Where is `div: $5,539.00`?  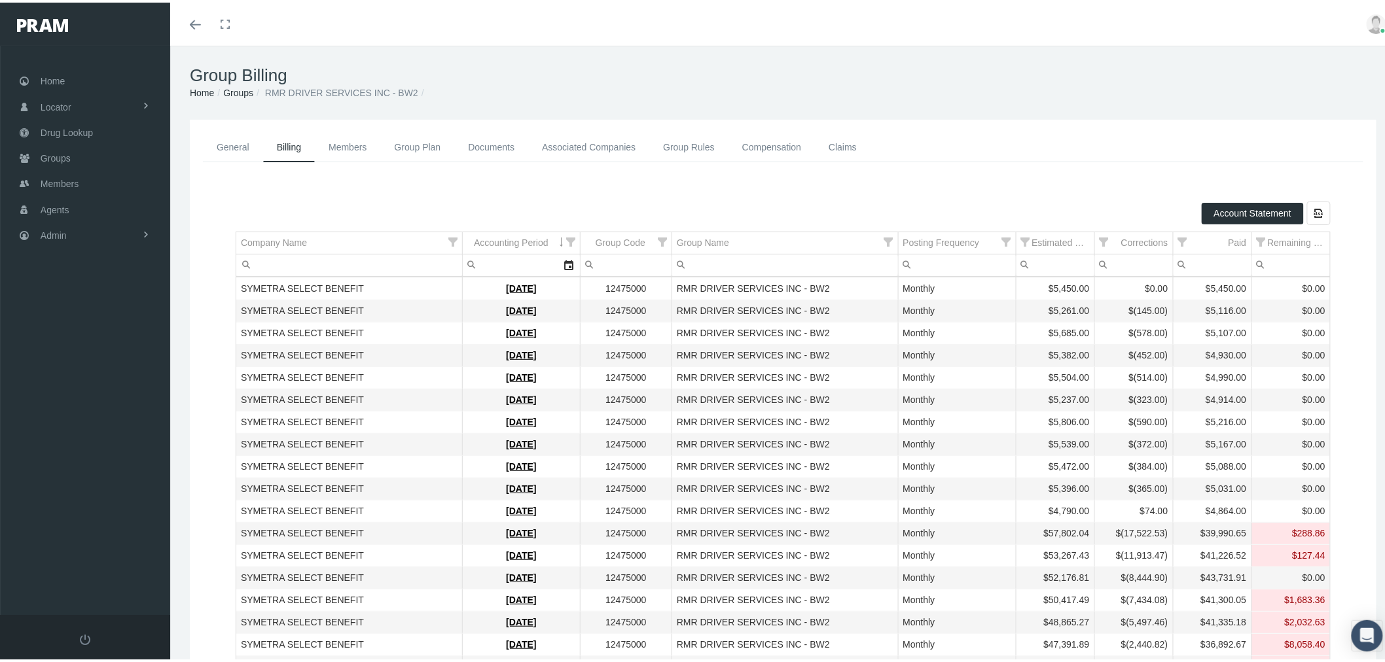
div: $5,539.00 is located at coordinates (1055, 442).